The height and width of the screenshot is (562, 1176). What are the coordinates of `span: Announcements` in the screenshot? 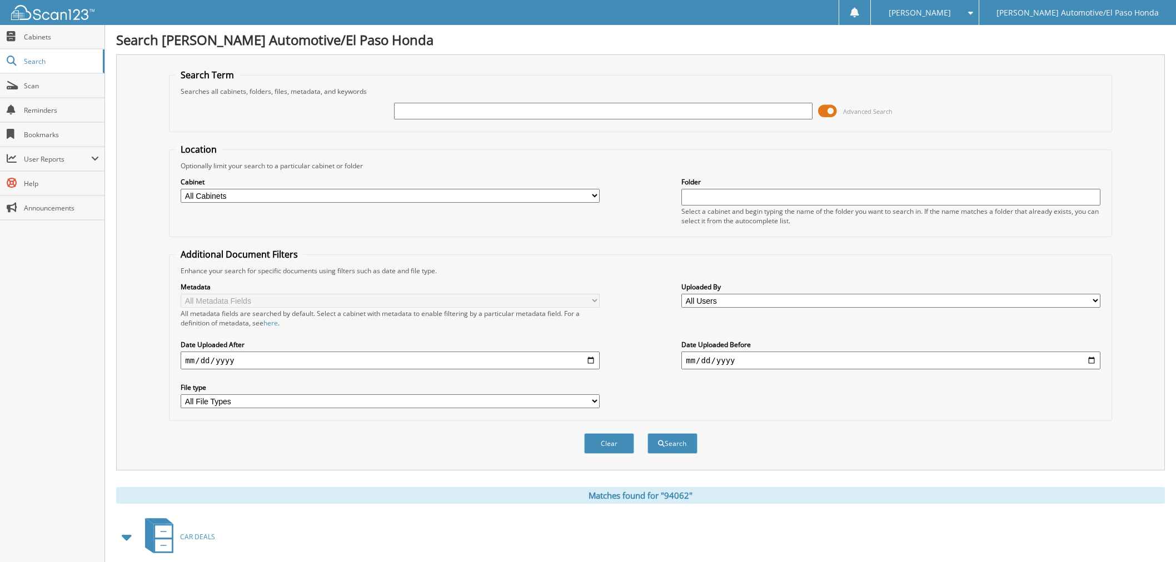 It's located at (61, 208).